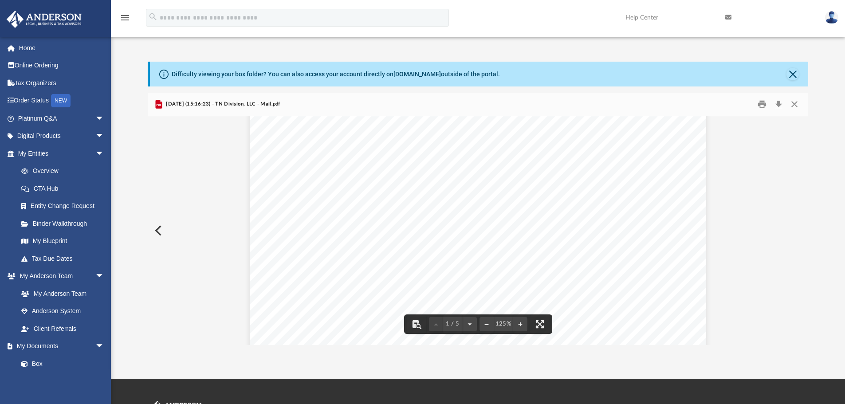 The image size is (845, 404). I want to click on a: Overview, so click(65, 171).